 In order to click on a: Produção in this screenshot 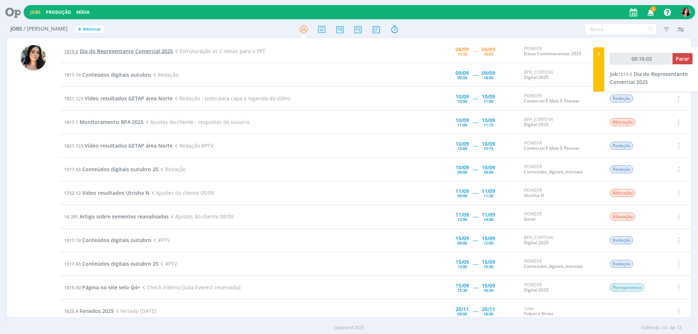, I will do `click(59, 12)`.